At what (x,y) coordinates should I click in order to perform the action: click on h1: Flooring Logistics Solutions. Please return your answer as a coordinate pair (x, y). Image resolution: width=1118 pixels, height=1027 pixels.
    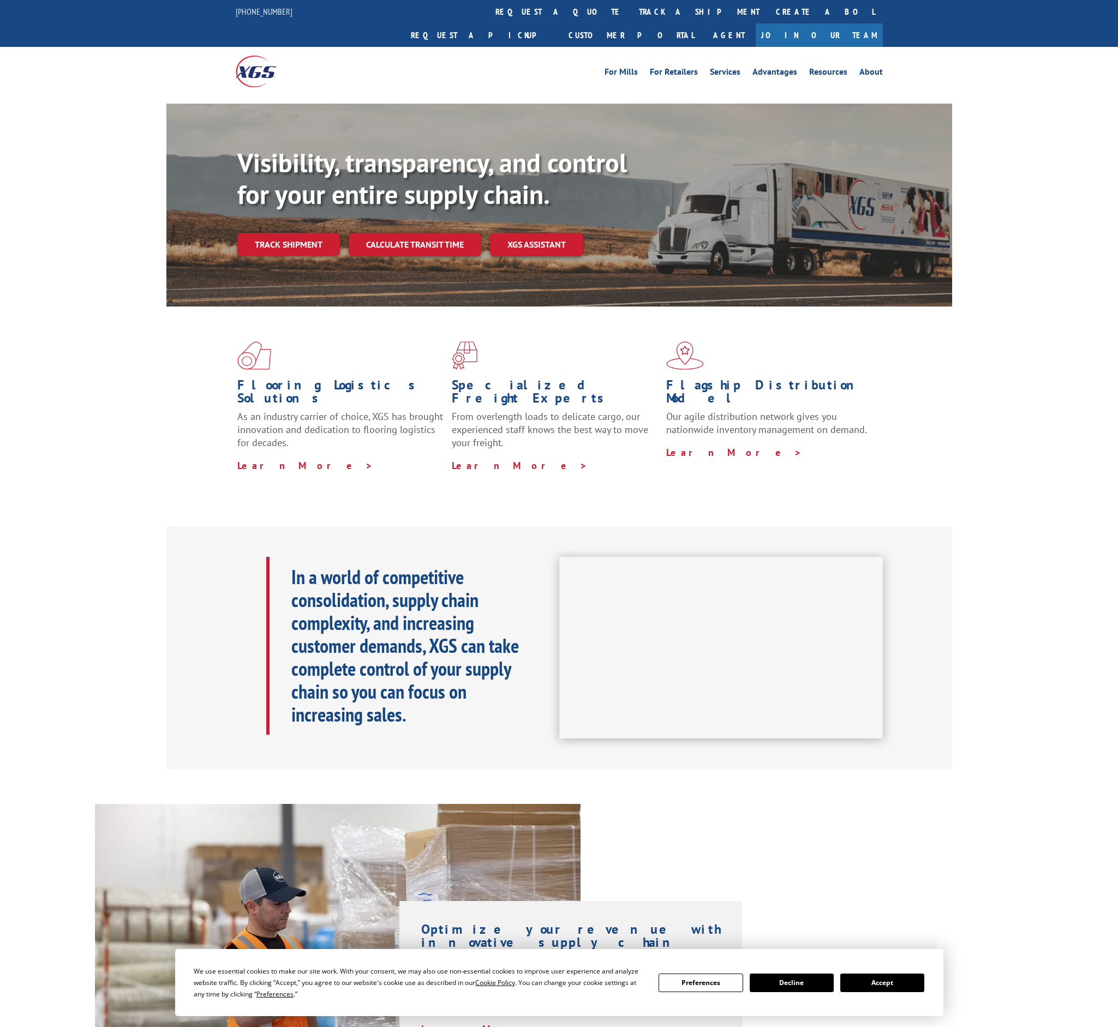
    Looking at the image, I should click on (340, 394).